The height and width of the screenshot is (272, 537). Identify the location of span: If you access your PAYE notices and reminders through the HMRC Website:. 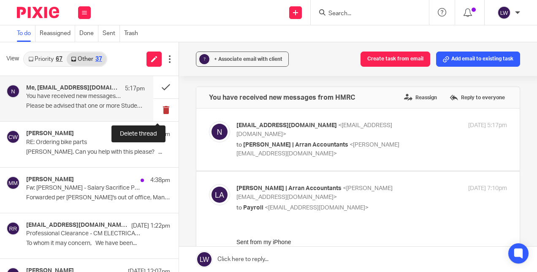
(116, 98).